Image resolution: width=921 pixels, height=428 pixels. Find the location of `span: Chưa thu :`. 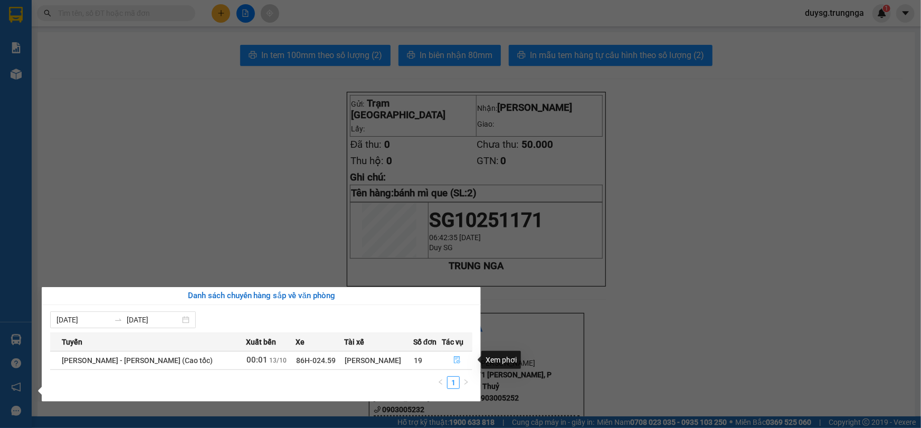

span: Chưa thu : is located at coordinates (142, 60).